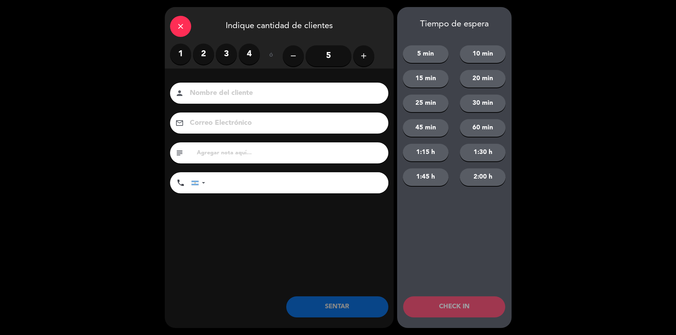 This screenshot has width=676, height=335. What do you see at coordinates (425, 153) in the screenshot?
I see `button: 1:15 h` at bounding box center [425, 153].